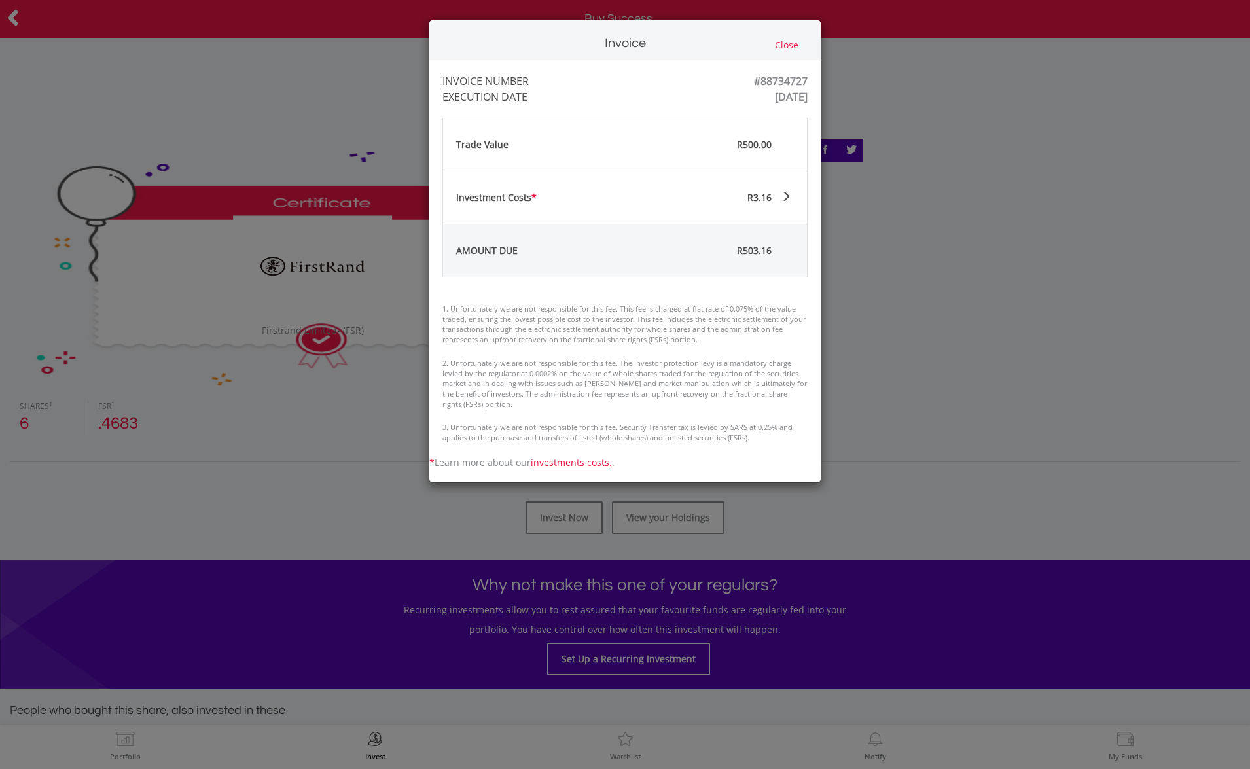  I want to click on a: investments costs., so click(571, 462).